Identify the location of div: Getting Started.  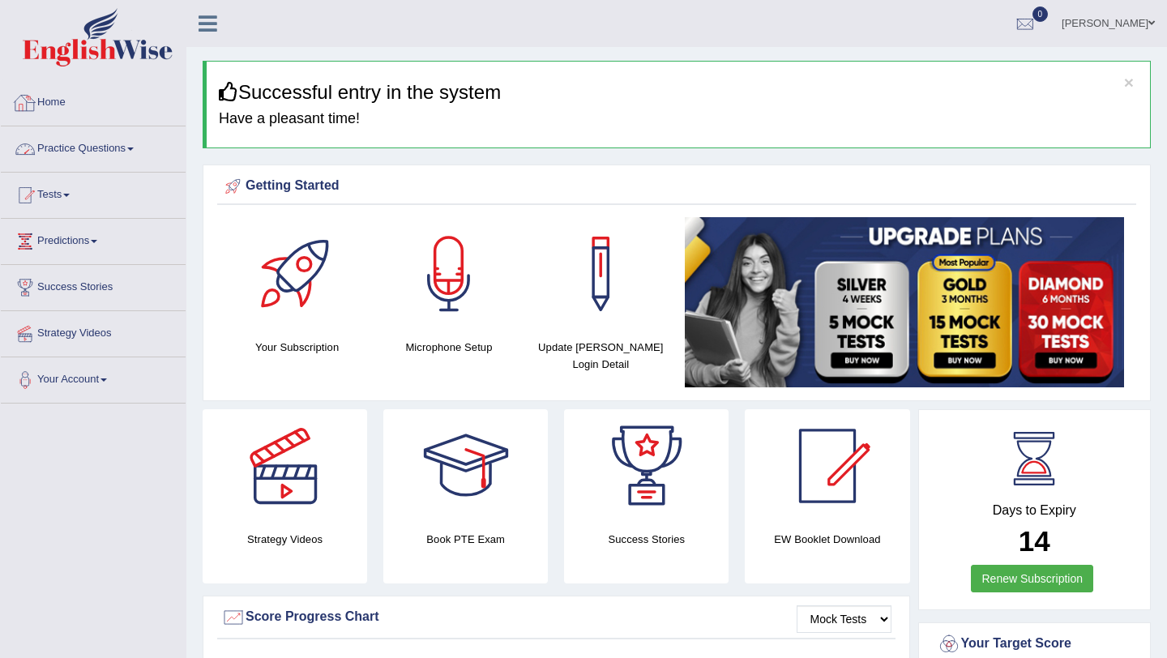
(677, 186).